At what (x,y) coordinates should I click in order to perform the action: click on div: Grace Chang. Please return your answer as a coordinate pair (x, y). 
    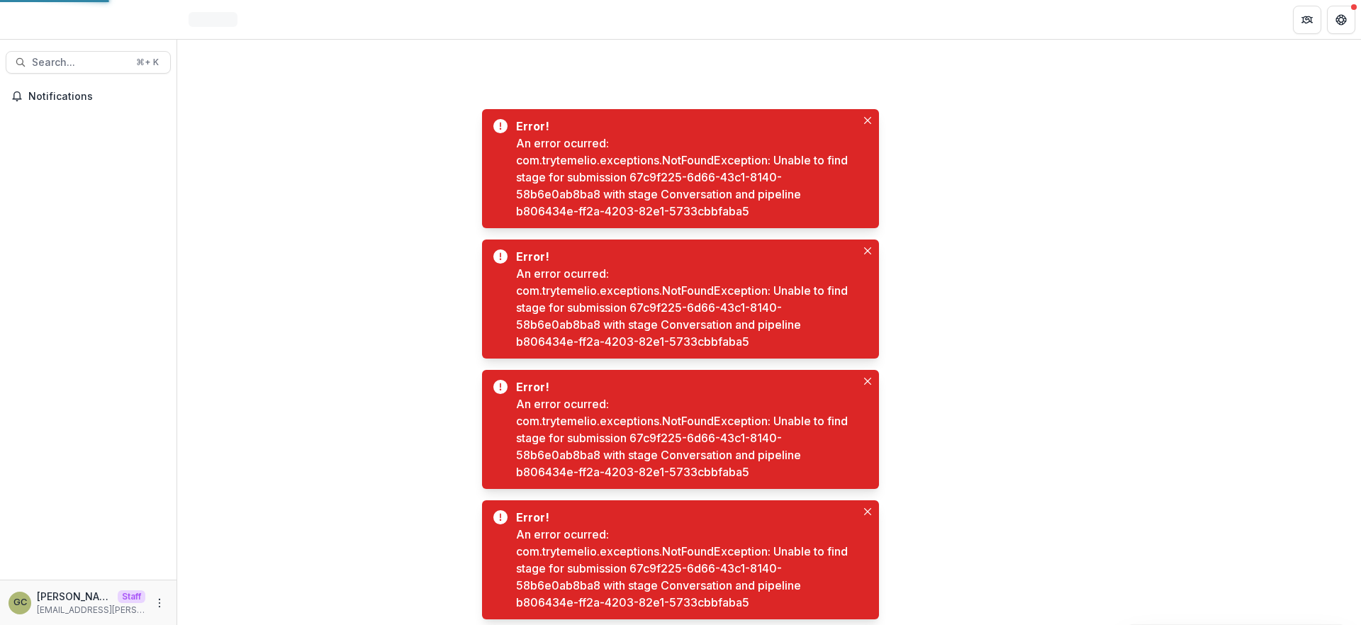
    Looking at the image, I should click on (20, 603).